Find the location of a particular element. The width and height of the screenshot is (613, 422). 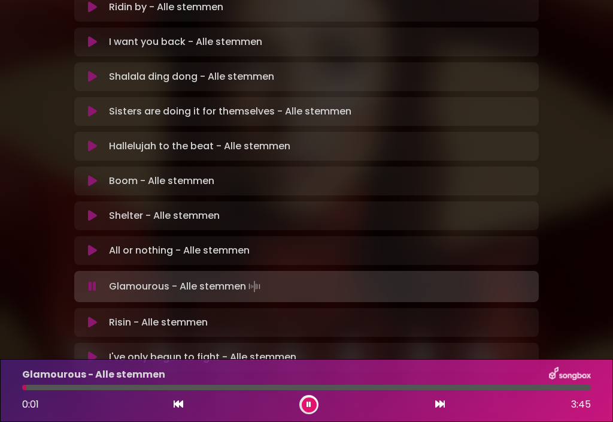

p: I've only begun to fight - Alle stemmen is located at coordinates (202, 357).